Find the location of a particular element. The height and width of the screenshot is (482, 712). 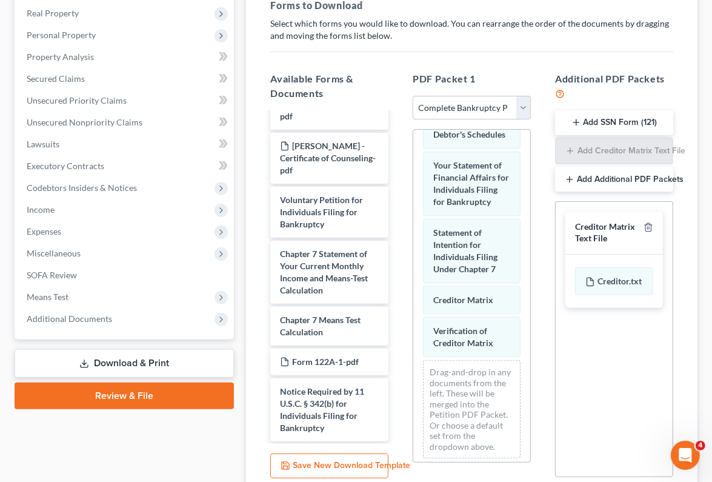

span: Means Test is located at coordinates (47, 296).